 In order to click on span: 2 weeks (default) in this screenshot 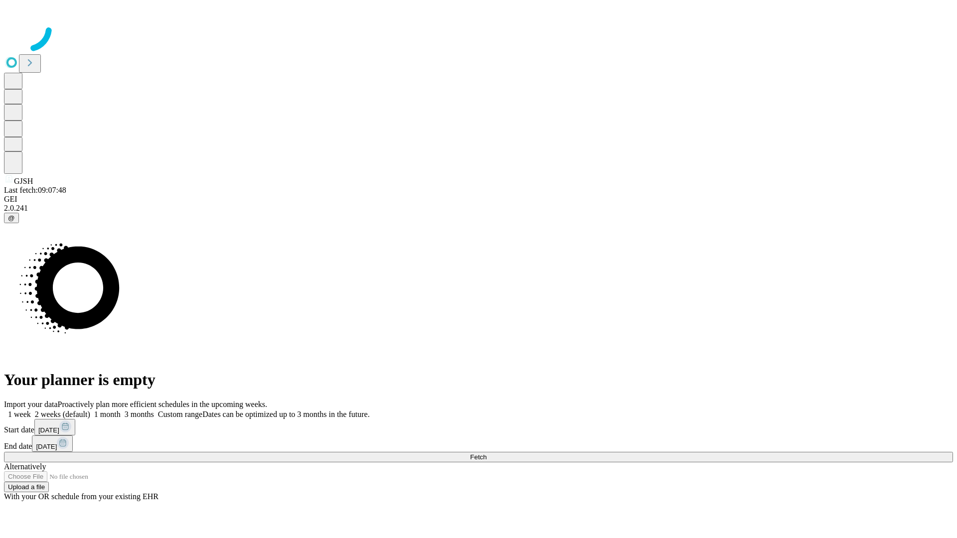, I will do `click(62, 414)`.